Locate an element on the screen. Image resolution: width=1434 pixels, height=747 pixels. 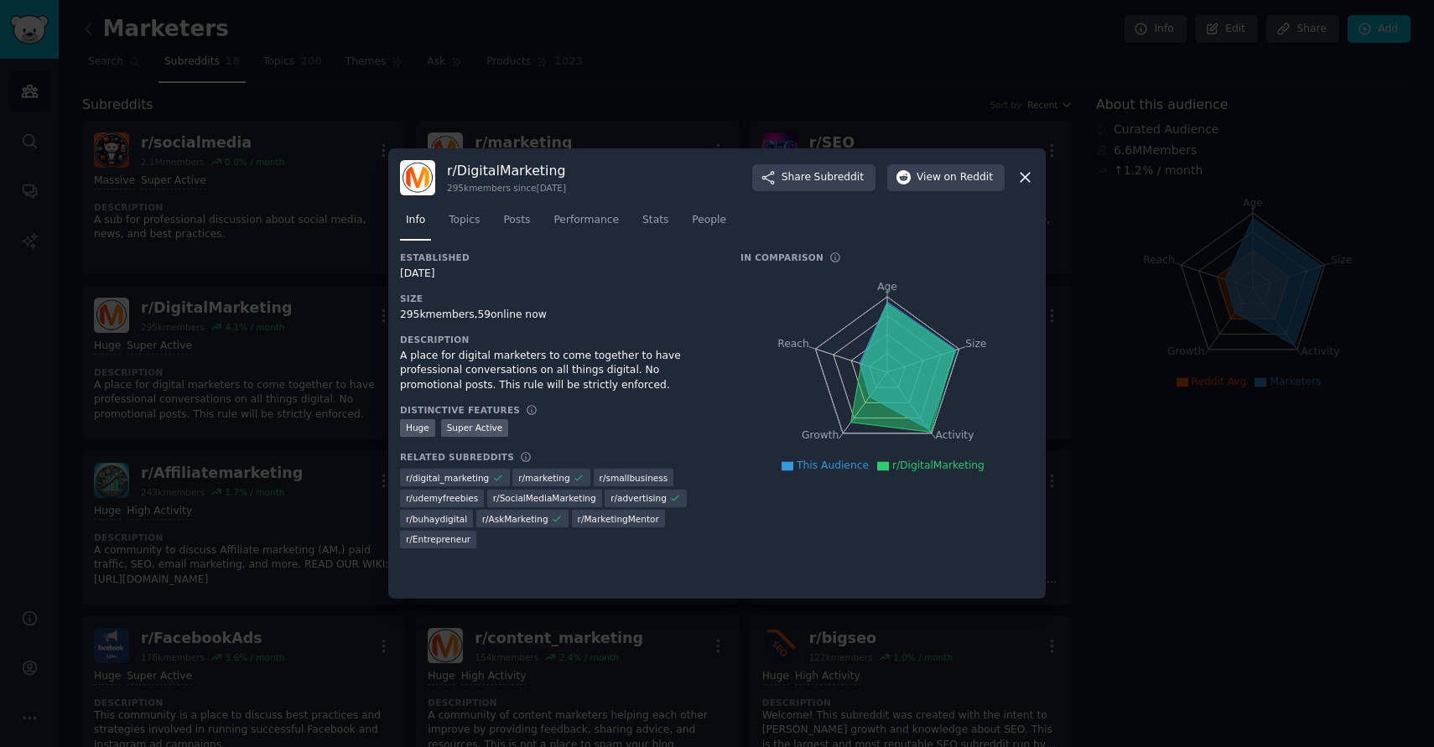
div: A place for digital marketers to come together to have professional conversations on all things d... is located at coordinates (559, 371).